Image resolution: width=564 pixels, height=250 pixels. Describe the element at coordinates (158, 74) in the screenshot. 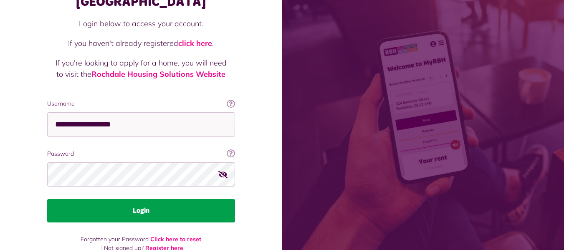

I see `a: Rochdale Housing Solutions Website` at that location.